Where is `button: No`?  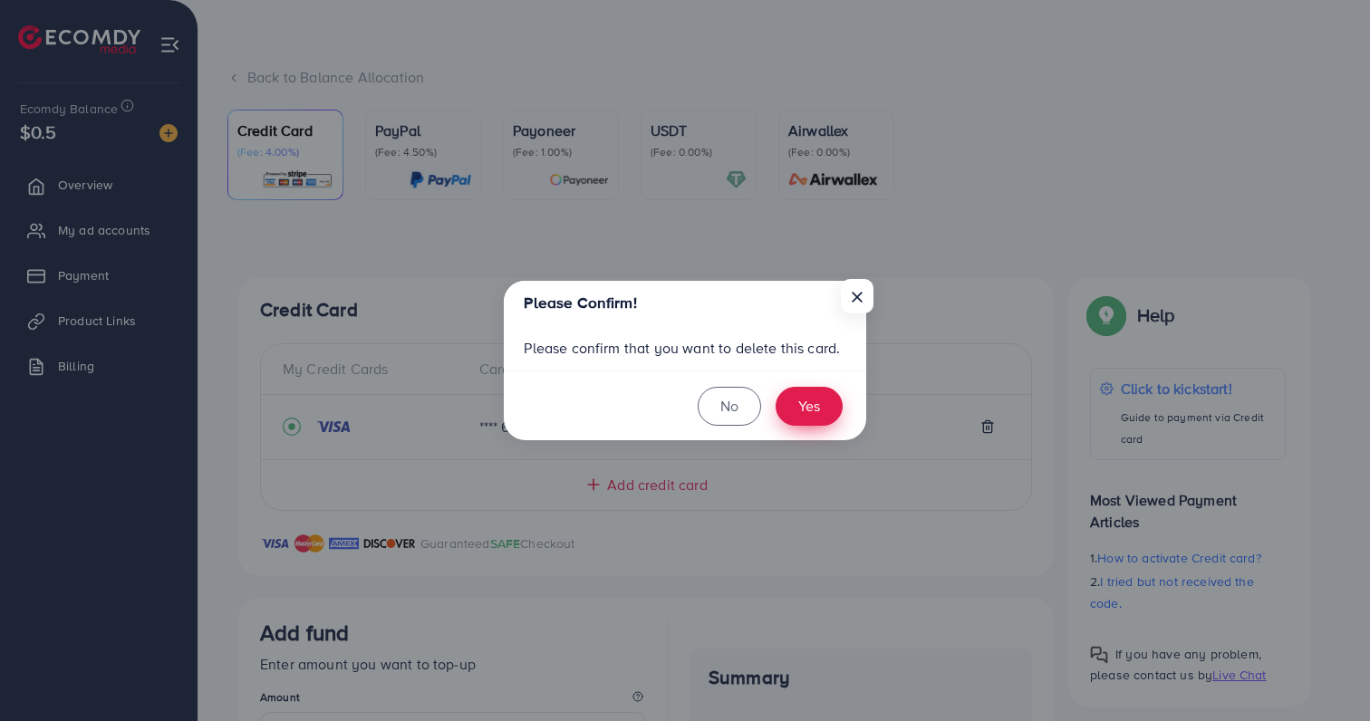
button: No is located at coordinates (730, 406).